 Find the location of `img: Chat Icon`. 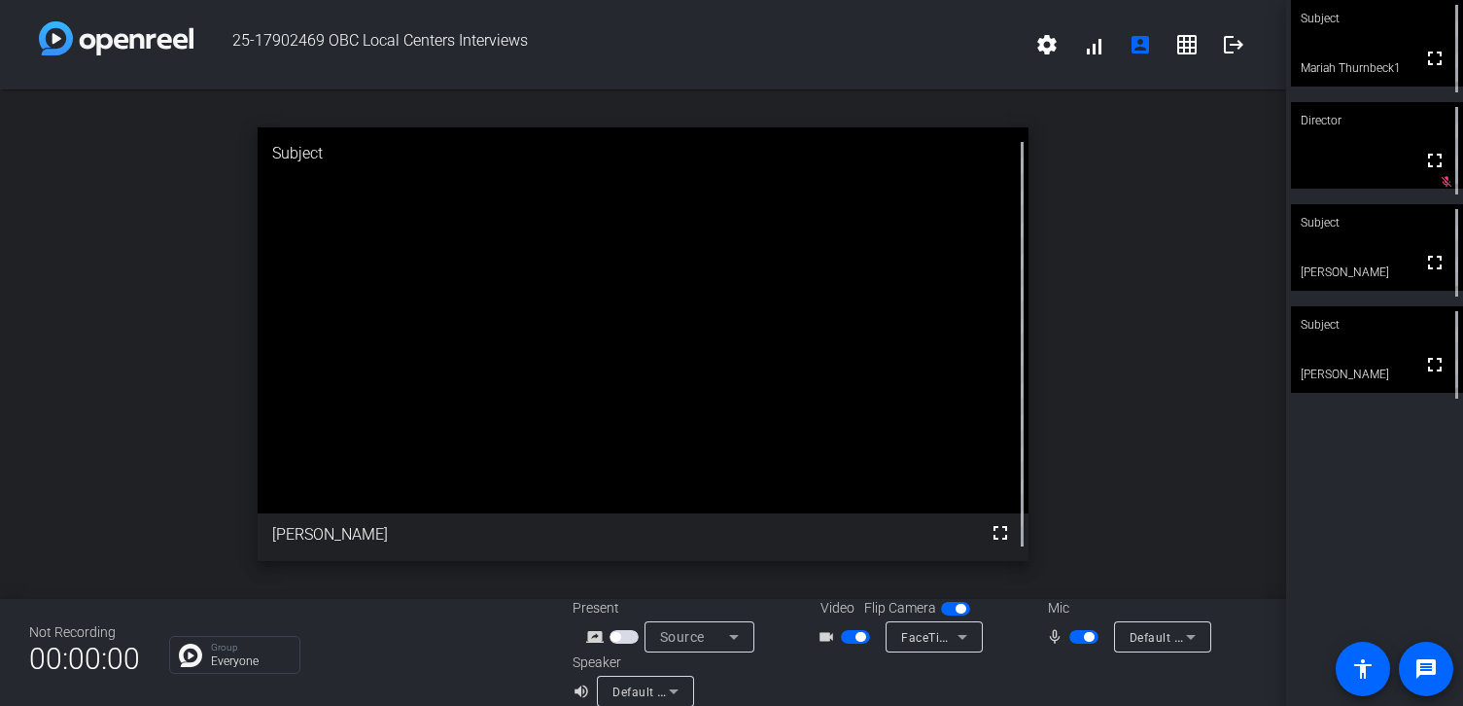

img: Chat Icon is located at coordinates (191, 655).